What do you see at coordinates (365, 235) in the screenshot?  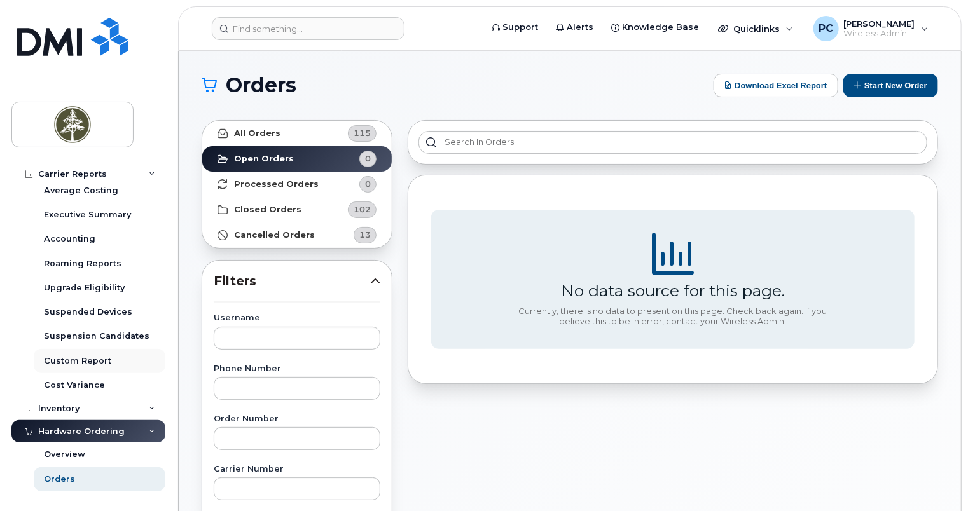 I see `span: 13` at bounding box center [365, 235].